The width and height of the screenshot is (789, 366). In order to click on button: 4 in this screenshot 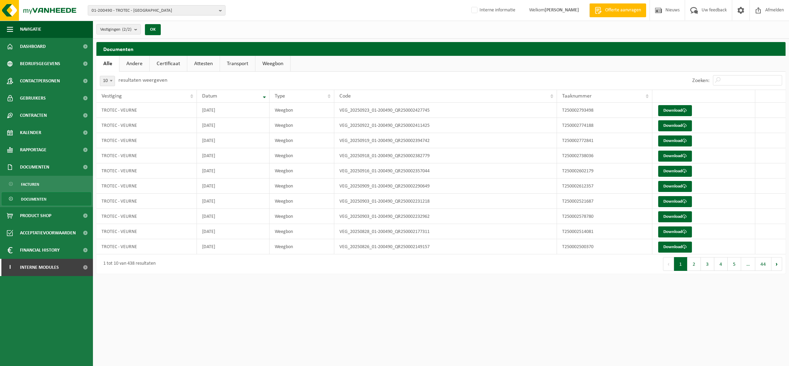, I will do `click(721, 264)`.